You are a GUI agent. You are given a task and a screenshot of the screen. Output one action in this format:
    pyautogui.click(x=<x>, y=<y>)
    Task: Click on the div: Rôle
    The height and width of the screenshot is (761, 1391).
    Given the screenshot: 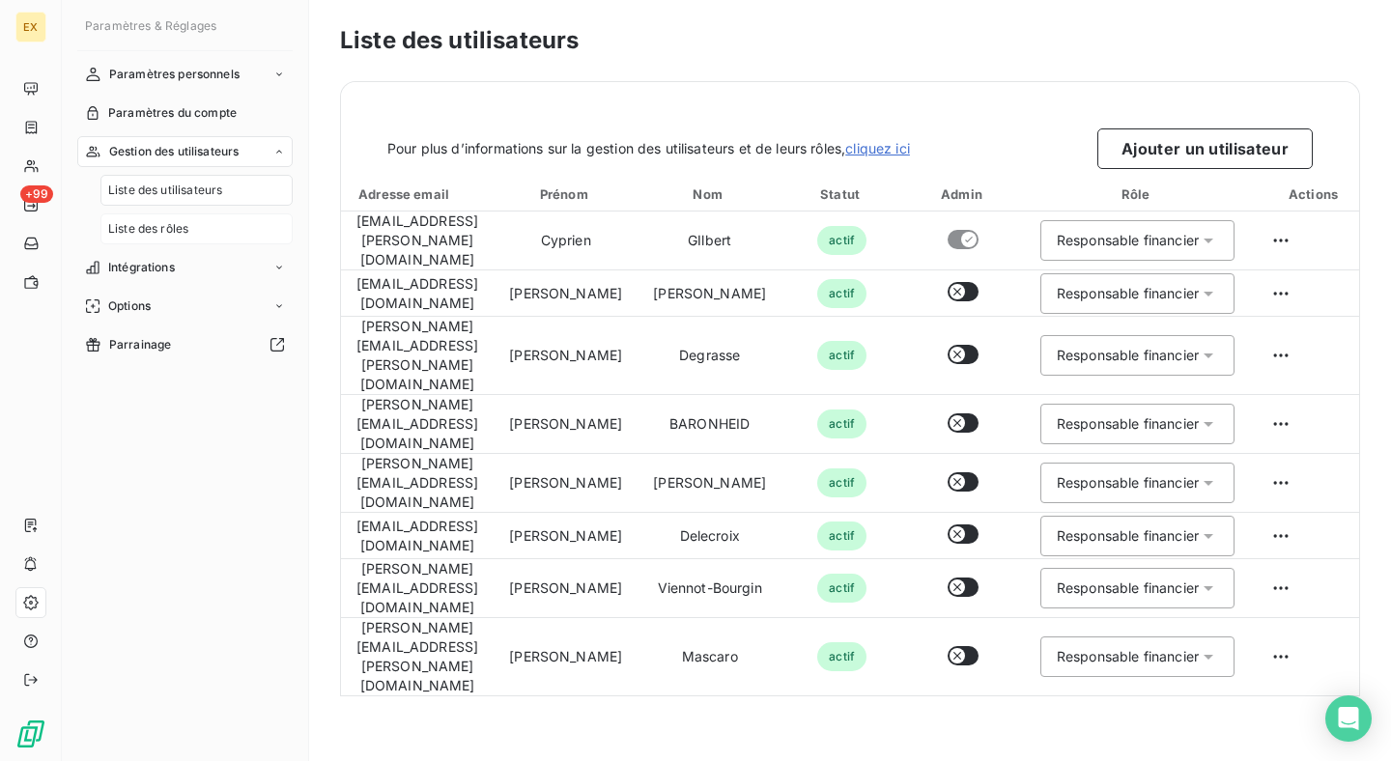 What is the action you would take?
    pyautogui.click(x=1137, y=194)
    